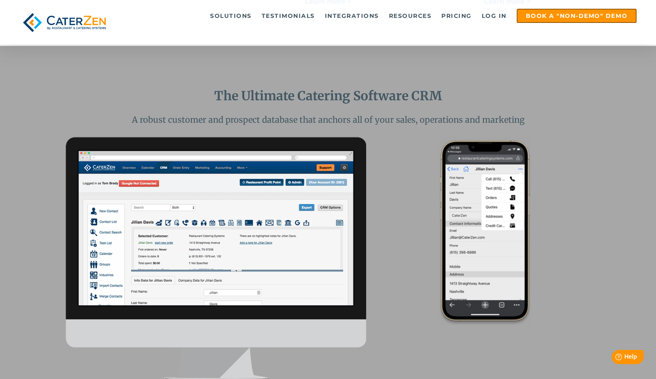 Image resolution: width=656 pixels, height=379 pixels. Describe the element at coordinates (288, 16) in the screenshot. I see `a: Testimonials` at that location.